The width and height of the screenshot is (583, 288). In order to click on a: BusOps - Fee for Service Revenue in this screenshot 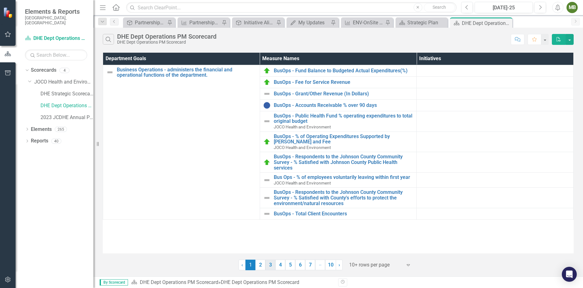, I will do `click(343, 82)`.